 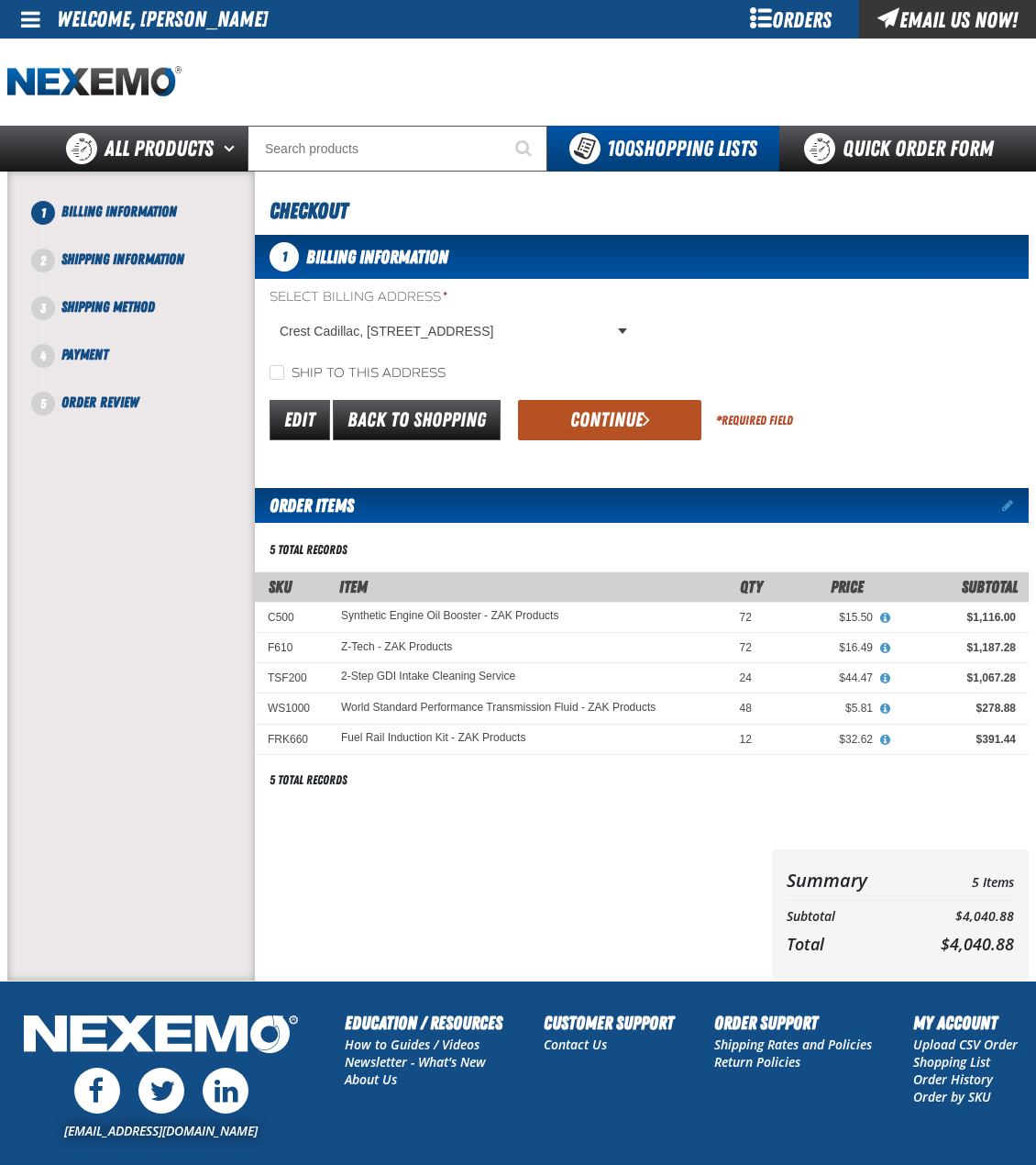 I want to click on span: Checkout, so click(x=308, y=211).